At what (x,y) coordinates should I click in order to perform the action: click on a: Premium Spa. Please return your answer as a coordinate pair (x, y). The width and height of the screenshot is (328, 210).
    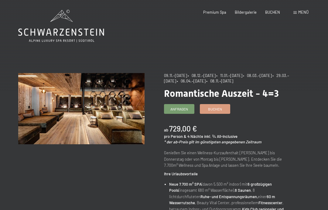
    Looking at the image, I should click on (215, 12).